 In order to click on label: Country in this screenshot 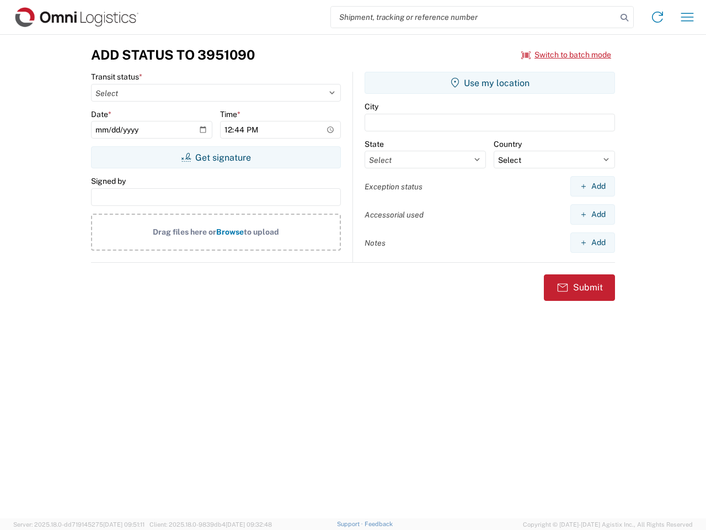, I will do `click(507, 144)`.